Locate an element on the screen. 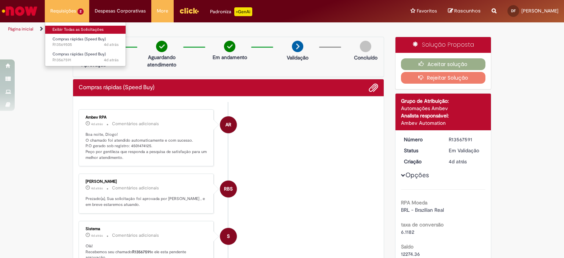 This screenshot has height=258, width=564. span: AR is located at coordinates (229, 125).